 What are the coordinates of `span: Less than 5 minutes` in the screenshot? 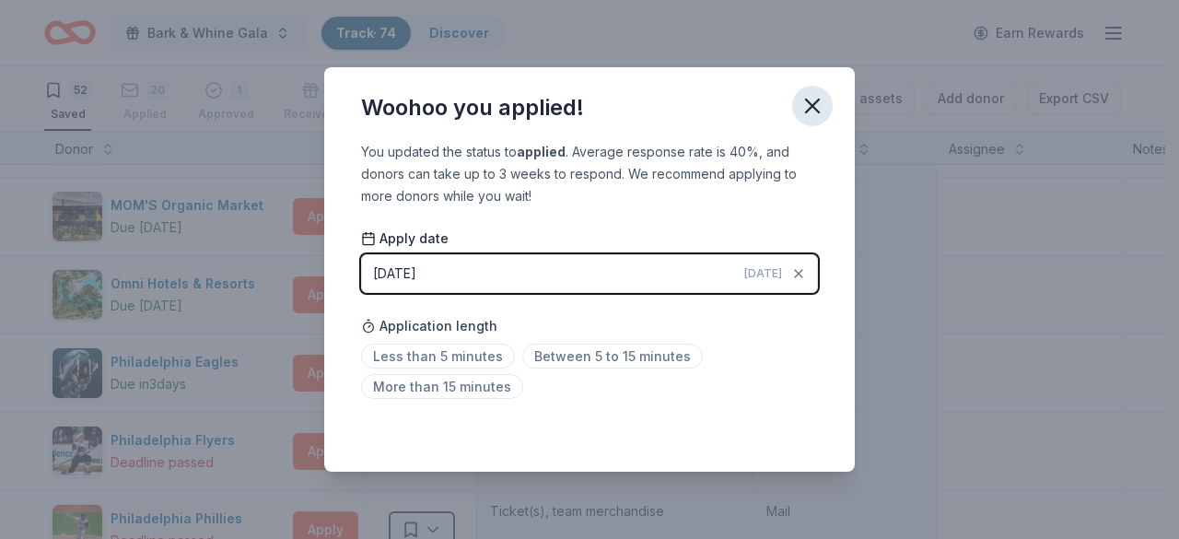 It's located at (438, 356).